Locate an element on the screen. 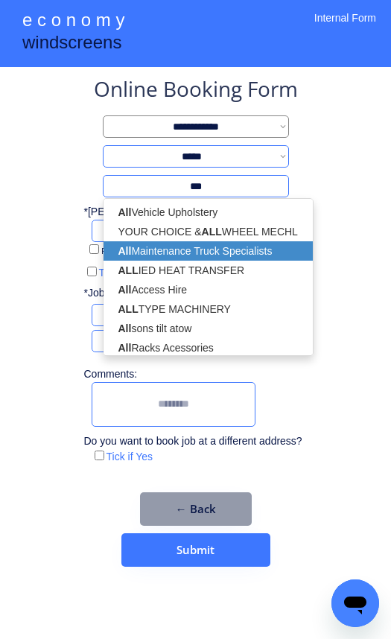 This screenshot has width=391, height=639. div: e c o n o m y is located at coordinates (73, 22).